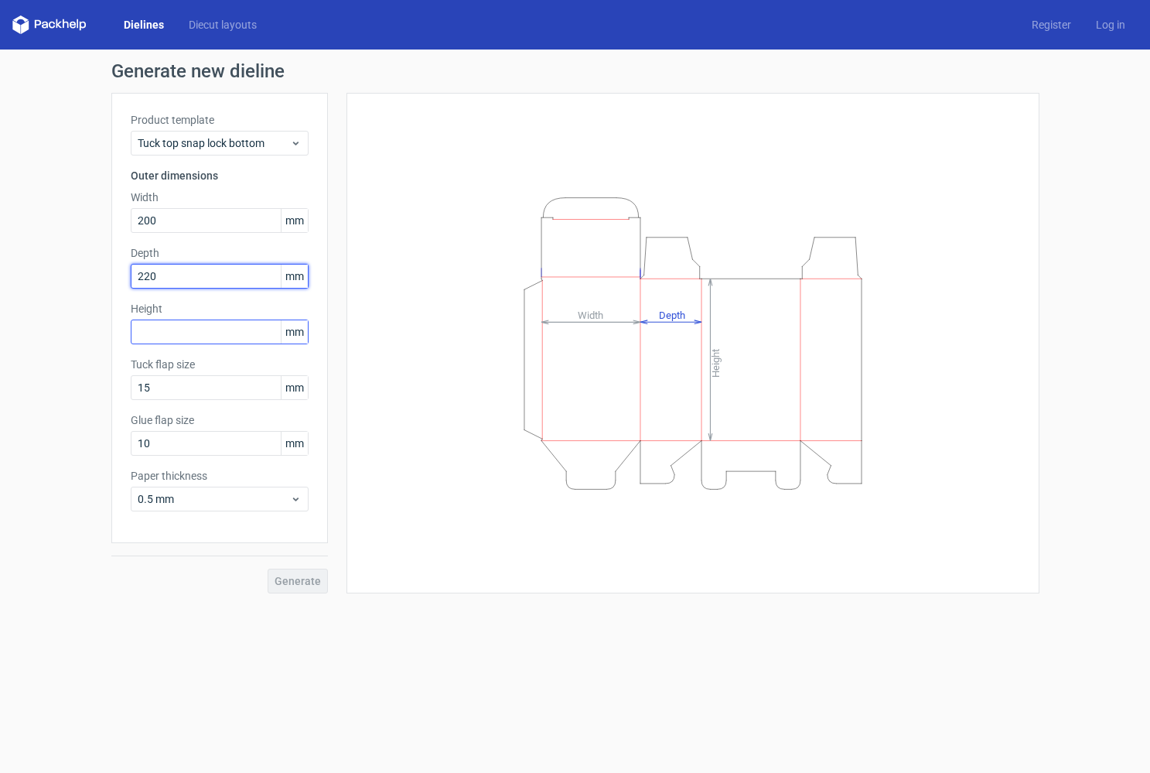  Describe the element at coordinates (220, 364) in the screenshot. I see `label: Tuck flap size` at that location.